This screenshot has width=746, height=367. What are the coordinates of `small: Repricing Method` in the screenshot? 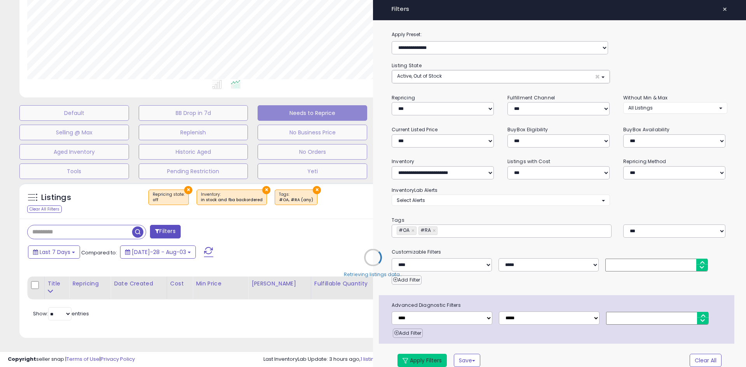 It's located at (644, 161).